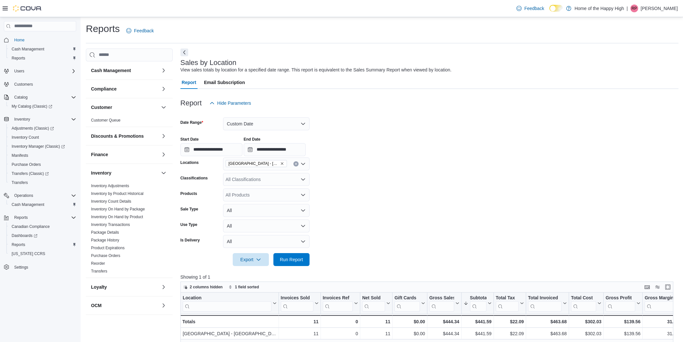  What do you see at coordinates (251, 259) in the screenshot?
I see `span: Export` at bounding box center [251, 259].